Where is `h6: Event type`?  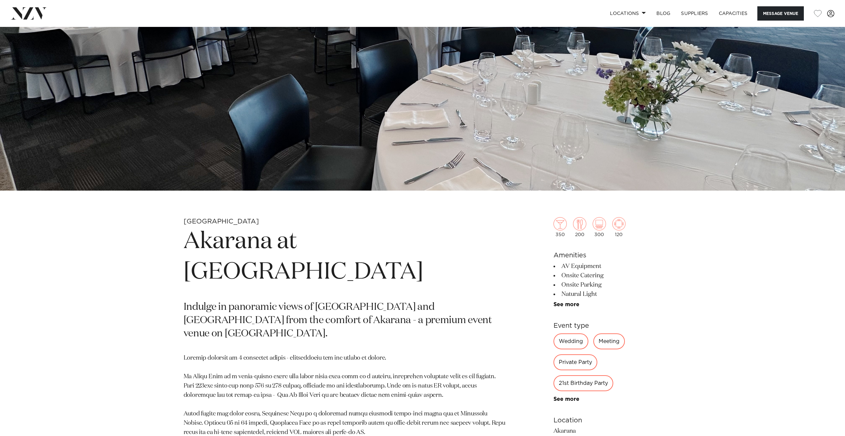 h6: Event type is located at coordinates (608, 326).